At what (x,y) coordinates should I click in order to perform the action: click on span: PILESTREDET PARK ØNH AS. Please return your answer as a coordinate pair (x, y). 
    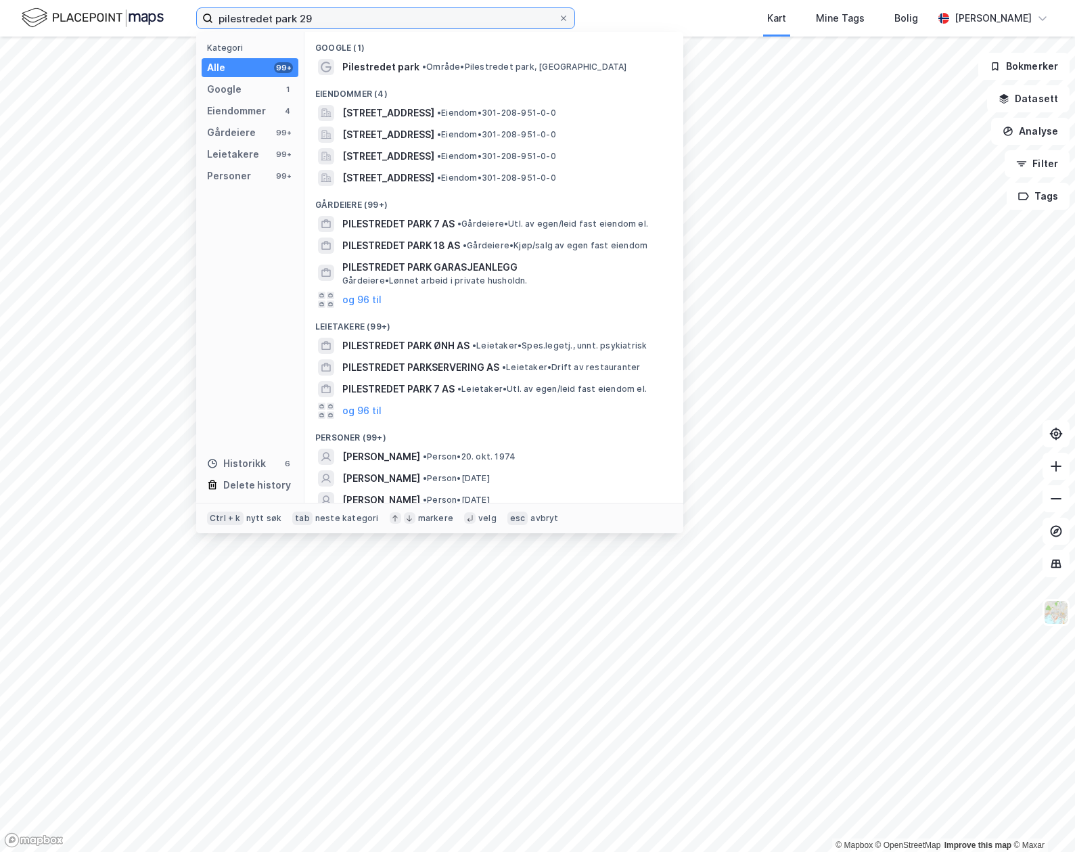
    Looking at the image, I should click on (406, 346).